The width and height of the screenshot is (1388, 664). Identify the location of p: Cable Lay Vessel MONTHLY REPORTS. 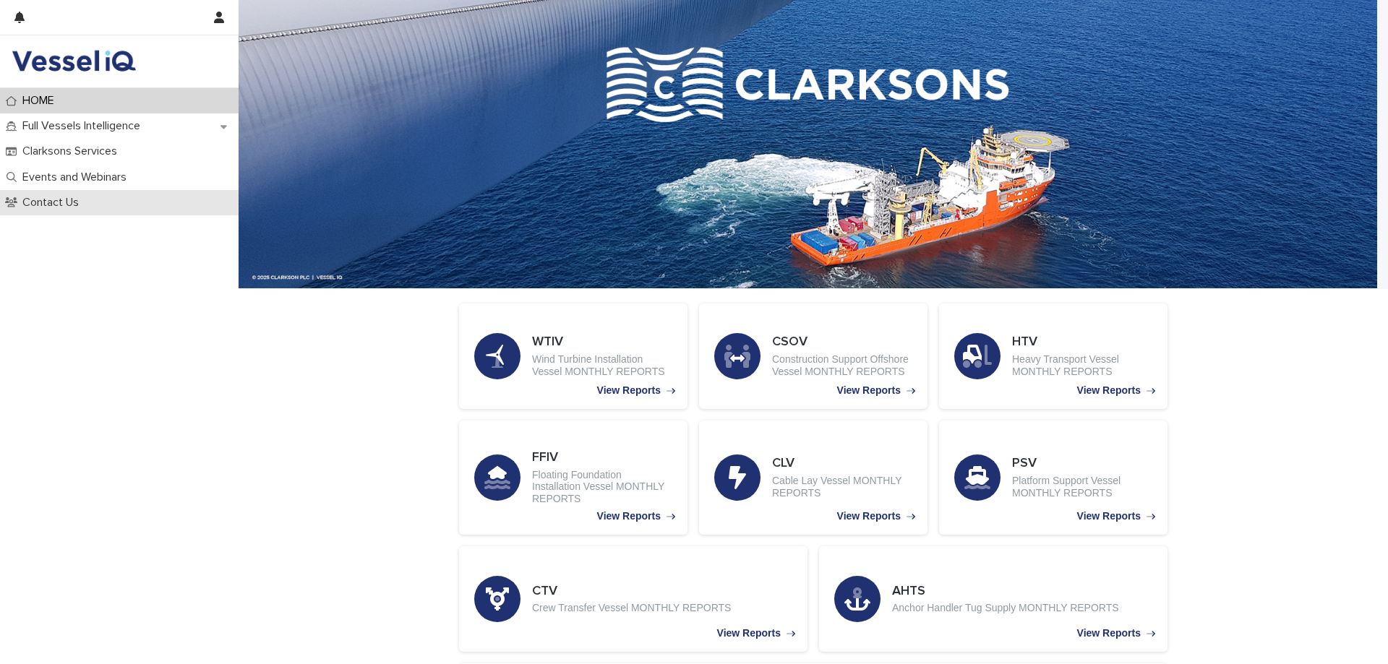
(842, 487).